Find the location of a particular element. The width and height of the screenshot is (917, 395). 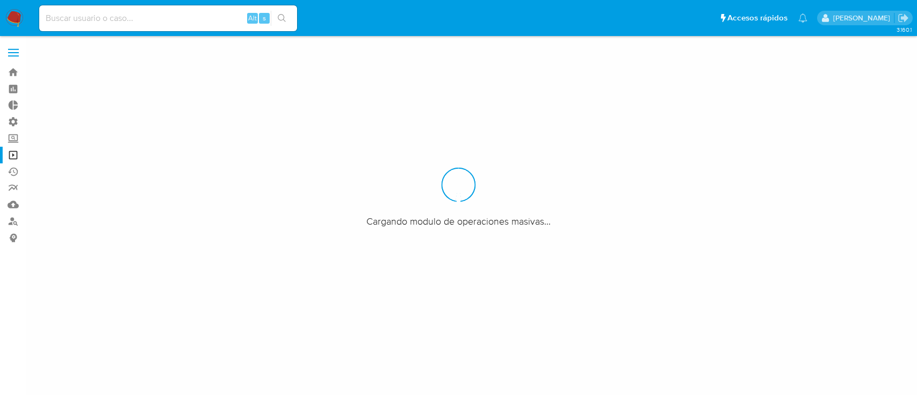

span: s is located at coordinates (264, 18).